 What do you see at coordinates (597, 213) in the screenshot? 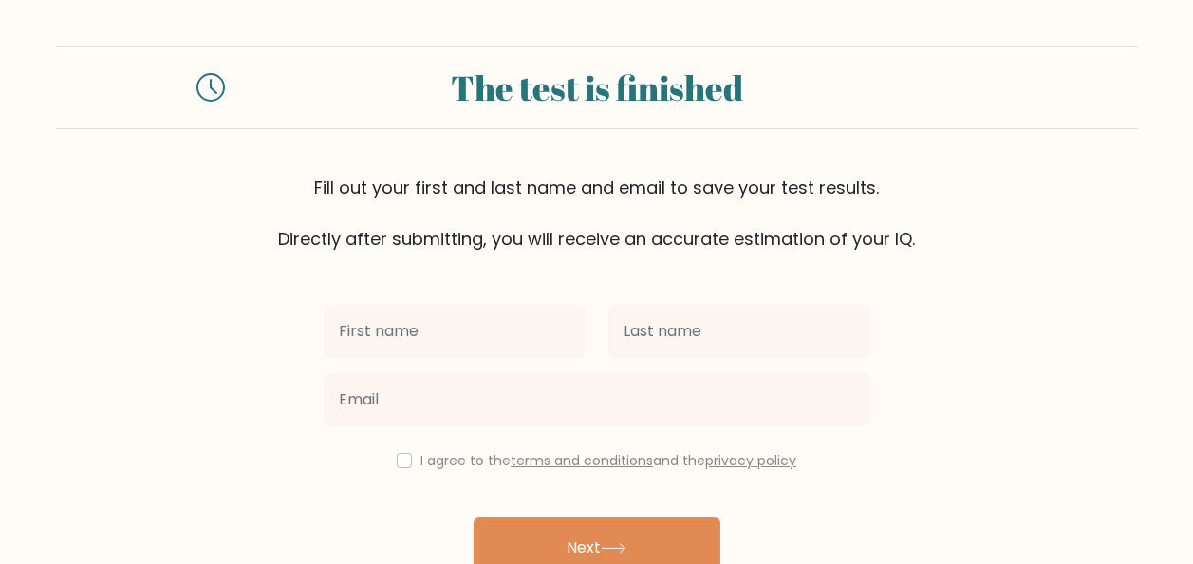
I see `div: Fill out your first and last name and email to save your test results. Directly after submitting,...` at bounding box center [597, 213].